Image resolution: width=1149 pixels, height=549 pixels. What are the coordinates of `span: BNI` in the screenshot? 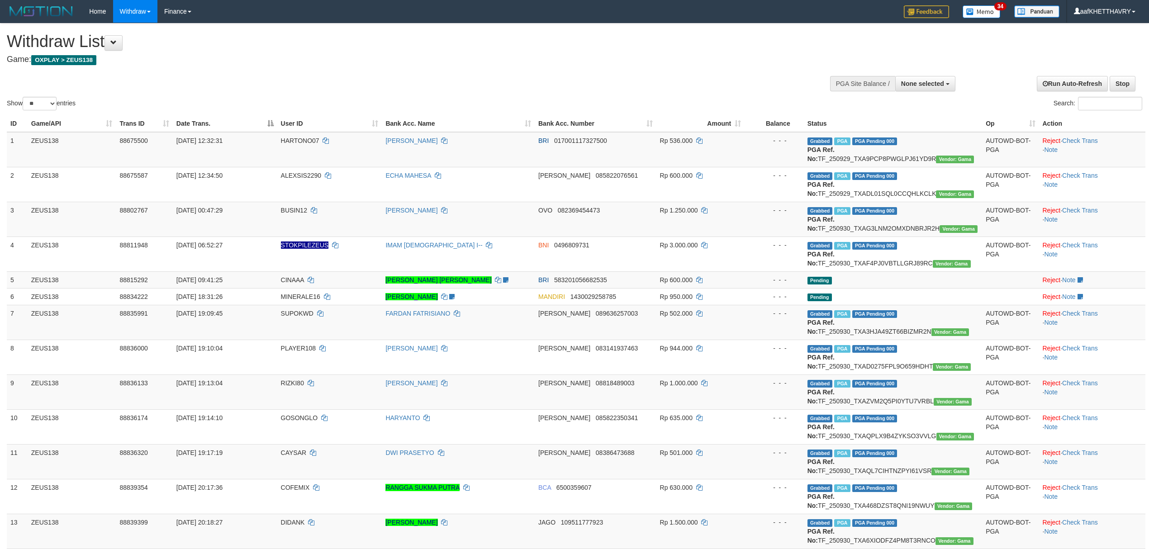 It's located at (543, 245).